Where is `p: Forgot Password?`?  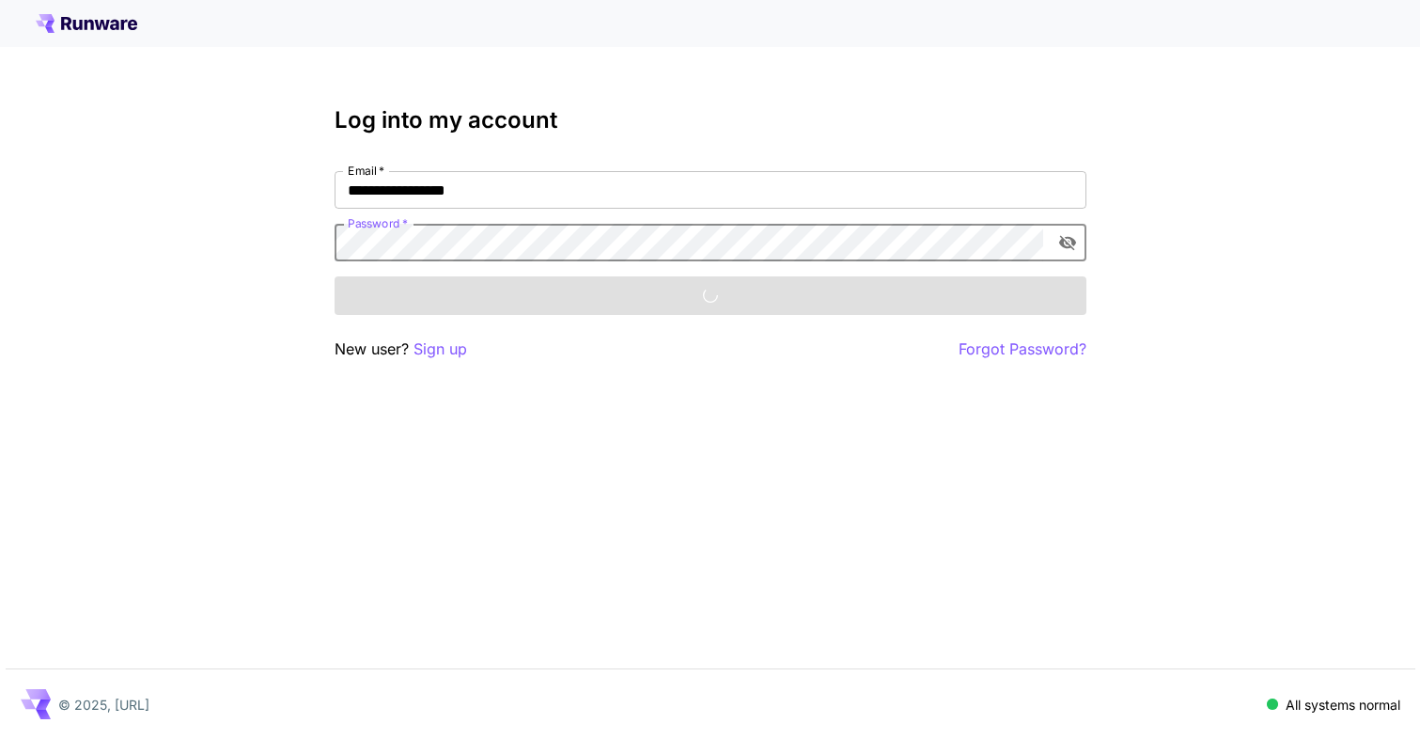
p: Forgot Password? is located at coordinates (1023, 349).